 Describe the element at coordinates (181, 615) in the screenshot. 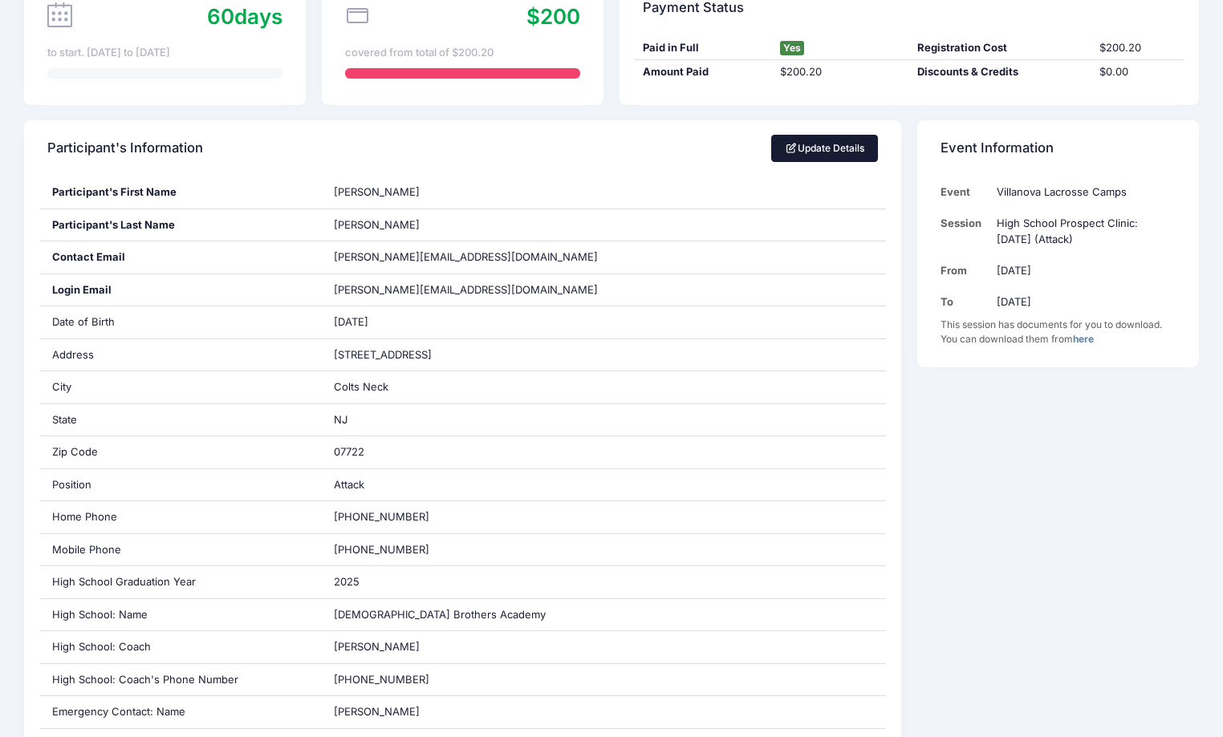

I see `div: High School: Name` at that location.